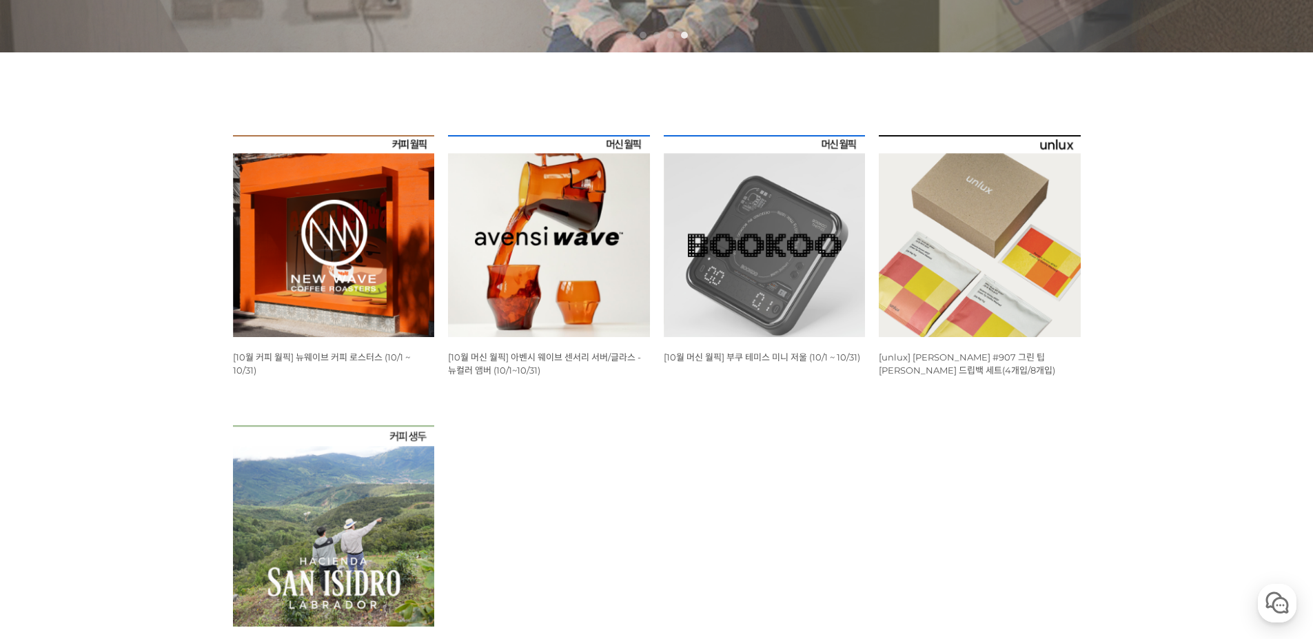 This screenshot has height=639, width=1313. What do you see at coordinates (321, 363) in the screenshot?
I see `span: [10월 커피 월픽] 뉴웨이브 커피 로스터스 (10/1 ~ 10/31)` at bounding box center [321, 363].